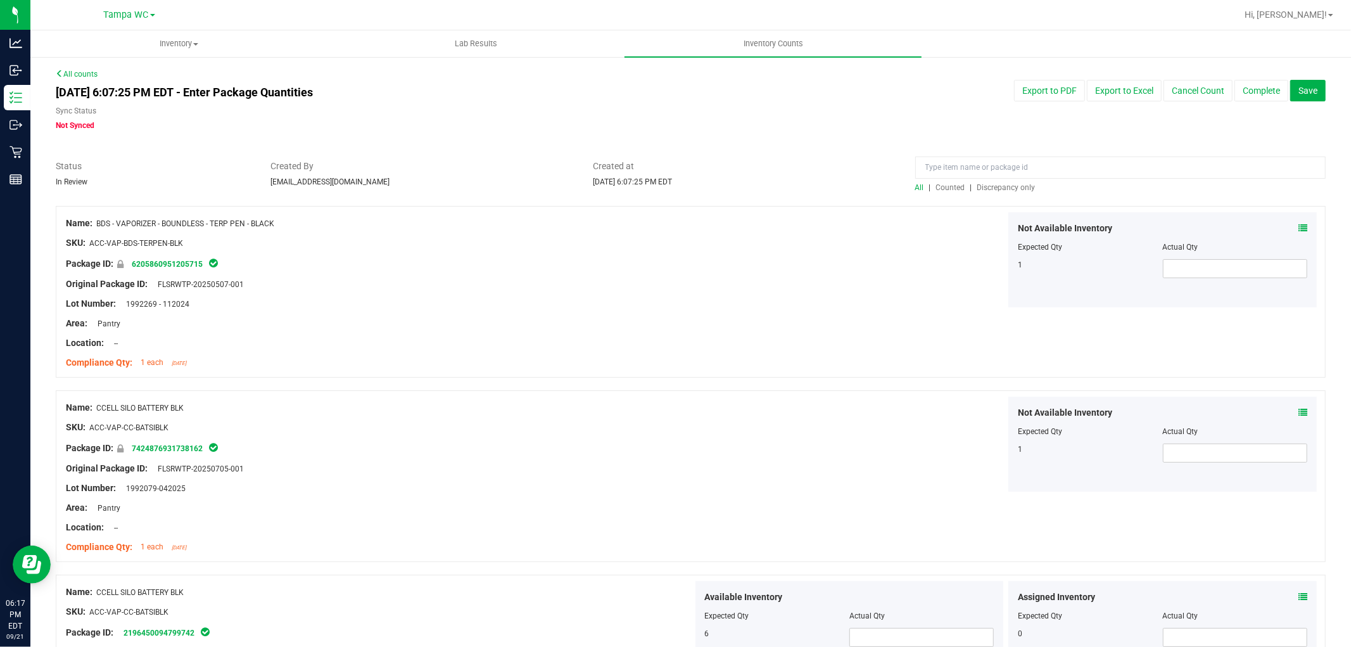 This screenshot has width=1351, height=647. I want to click on a: 7424876931738162, so click(167, 448).